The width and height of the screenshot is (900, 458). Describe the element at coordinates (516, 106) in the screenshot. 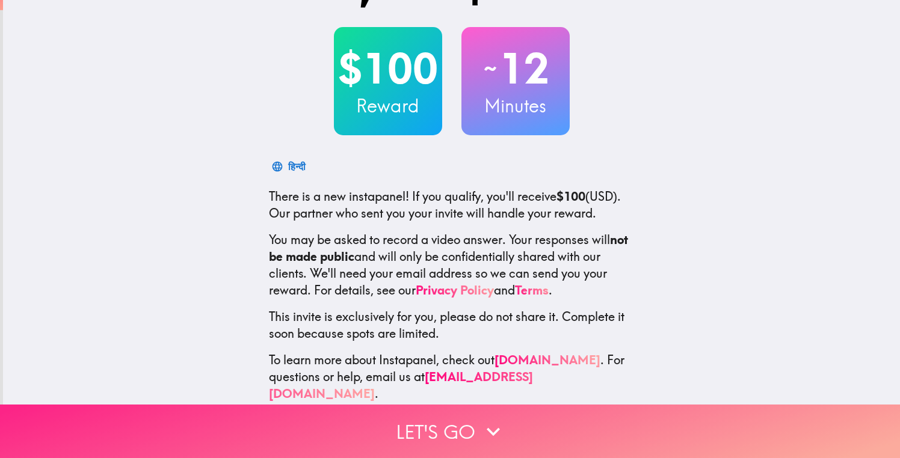

I see `h3: Minutes` at that location.